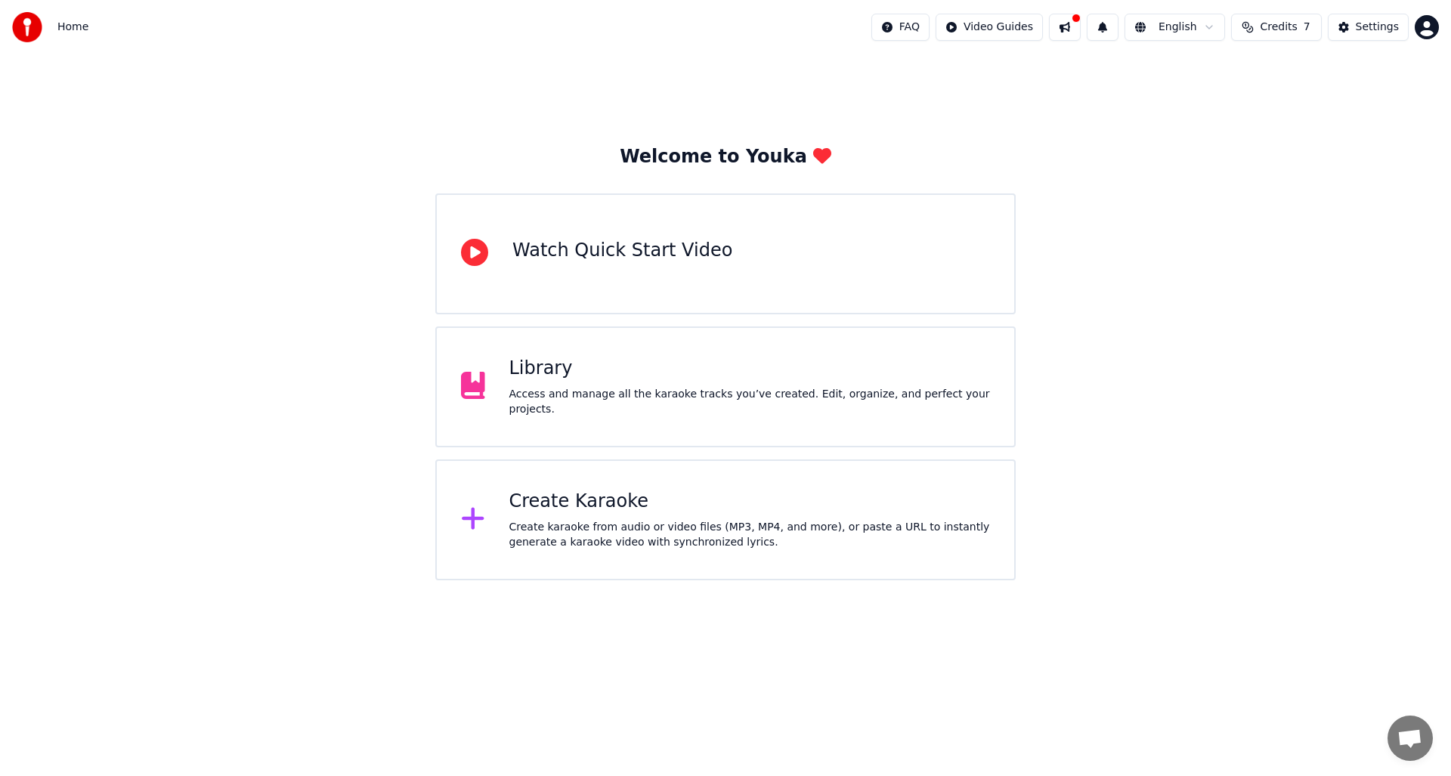 This screenshot has width=1451, height=776. Describe the element at coordinates (750, 402) in the screenshot. I see `div: Access and manage all the karaoke tracks you’ve created. Edit, organize, and perfect your projects.` at that location.